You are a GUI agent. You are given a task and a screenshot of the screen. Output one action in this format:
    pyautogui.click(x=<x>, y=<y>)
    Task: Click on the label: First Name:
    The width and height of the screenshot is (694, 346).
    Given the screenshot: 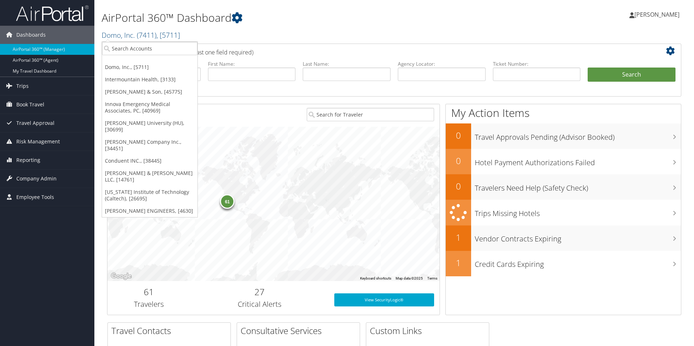 What is the action you would take?
    pyautogui.click(x=252, y=64)
    